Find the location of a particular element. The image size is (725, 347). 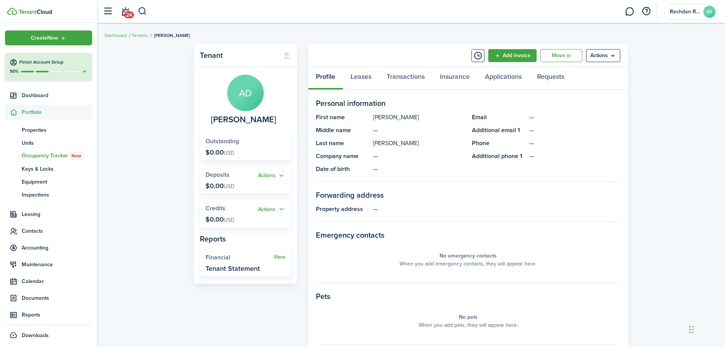

panel-main-title: Middle name is located at coordinates (342, 130).